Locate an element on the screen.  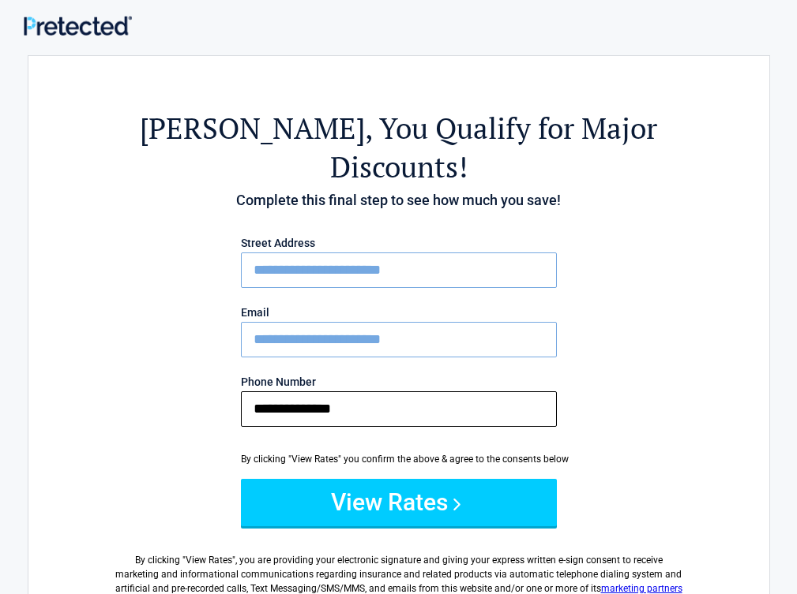
button: View Rates is located at coordinates (399, 503).